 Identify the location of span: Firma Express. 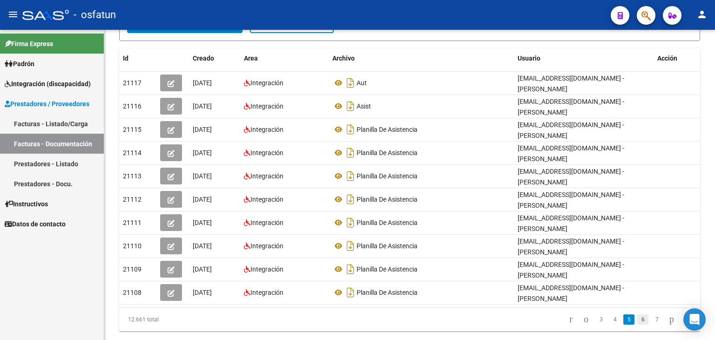
(29, 44).